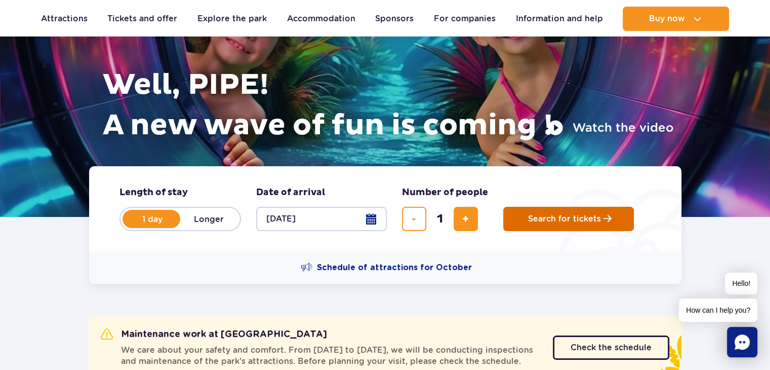  What do you see at coordinates (291, 192) in the screenshot?
I see `font: Date of arrival` at bounding box center [291, 192].